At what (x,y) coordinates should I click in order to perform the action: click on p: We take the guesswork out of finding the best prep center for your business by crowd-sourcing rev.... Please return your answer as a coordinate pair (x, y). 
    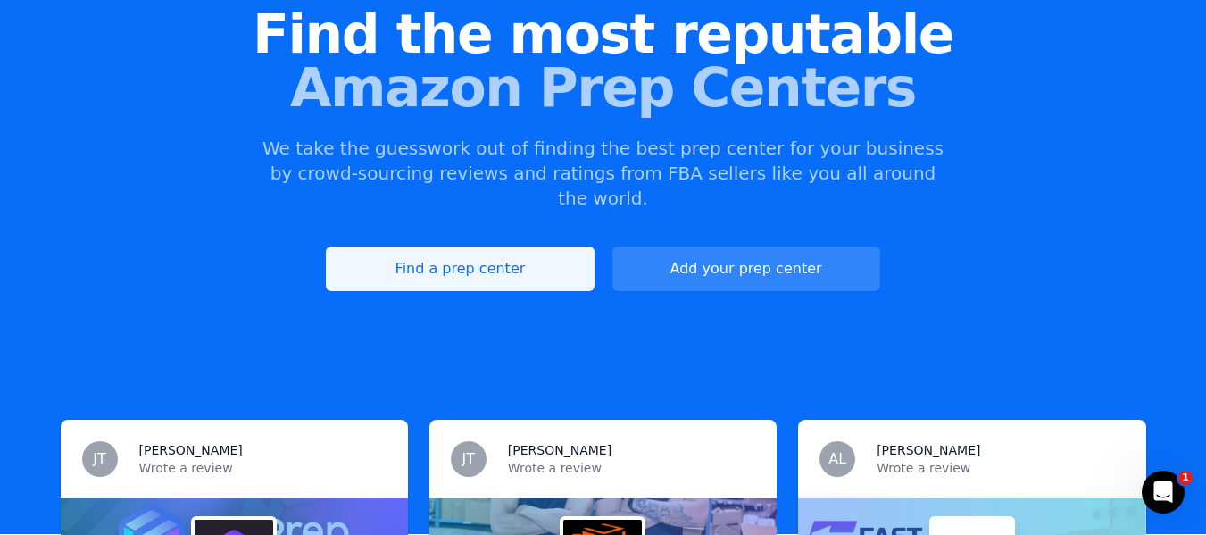
    Looking at the image, I should click on (604, 173).